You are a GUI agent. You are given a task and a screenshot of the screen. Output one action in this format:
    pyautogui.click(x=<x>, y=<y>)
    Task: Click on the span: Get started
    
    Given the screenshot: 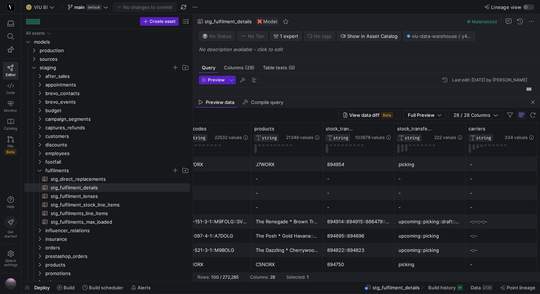 What is the action you would take?
    pyautogui.click(x=10, y=234)
    